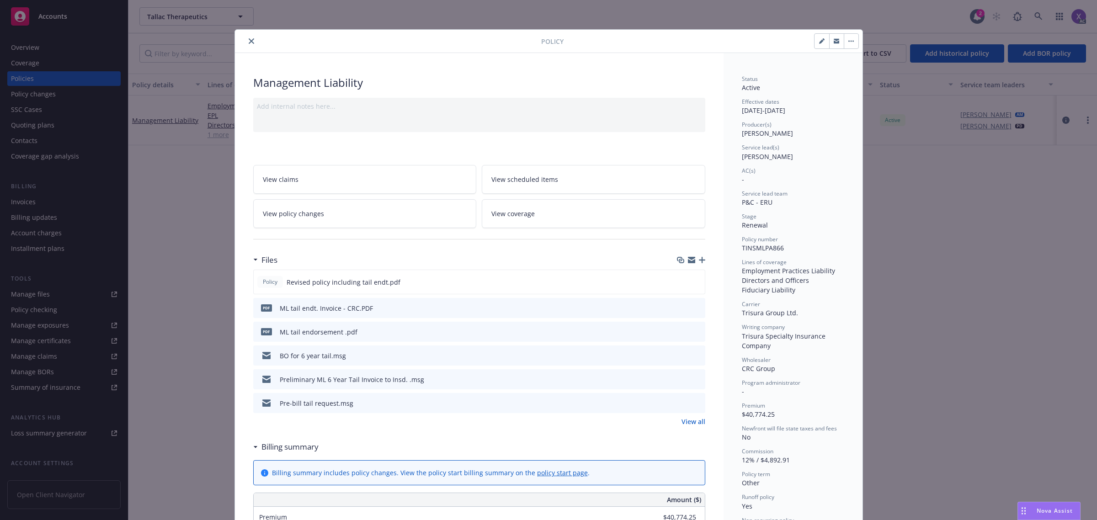  Describe the element at coordinates (784, 341) in the screenshot. I see `span: Trisura Specialty Insurance Company` at that location.